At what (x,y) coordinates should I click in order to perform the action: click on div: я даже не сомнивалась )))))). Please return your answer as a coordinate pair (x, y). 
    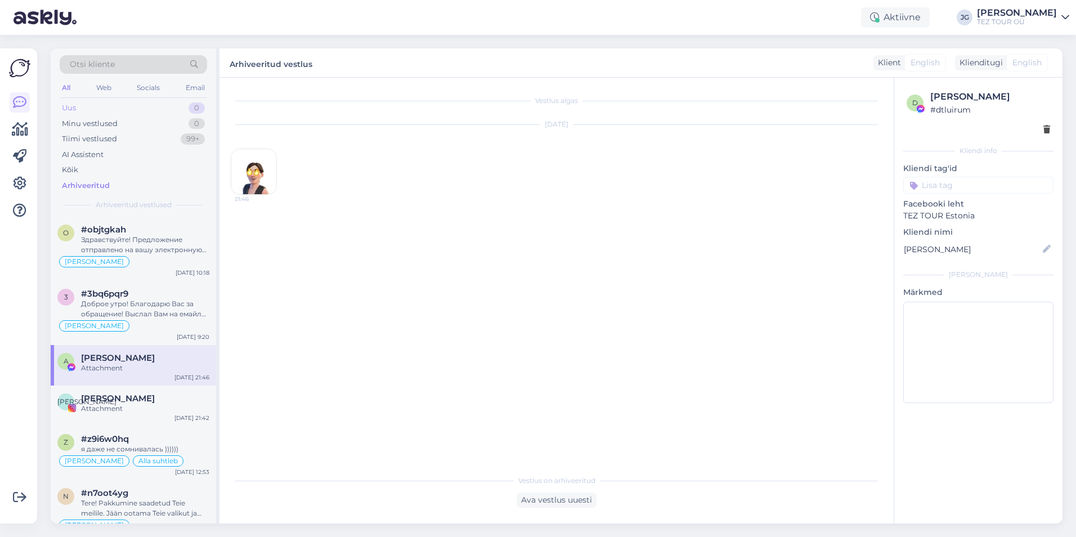
    Looking at the image, I should click on (145, 449).